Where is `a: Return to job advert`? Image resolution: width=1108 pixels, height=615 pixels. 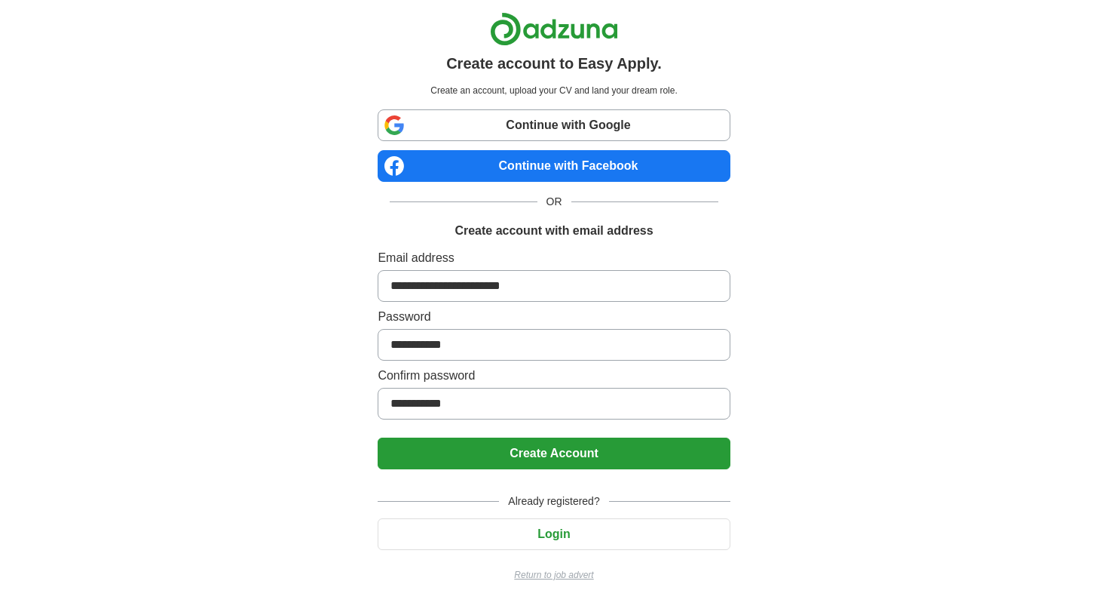
a: Return to job advert is located at coordinates (553, 575).